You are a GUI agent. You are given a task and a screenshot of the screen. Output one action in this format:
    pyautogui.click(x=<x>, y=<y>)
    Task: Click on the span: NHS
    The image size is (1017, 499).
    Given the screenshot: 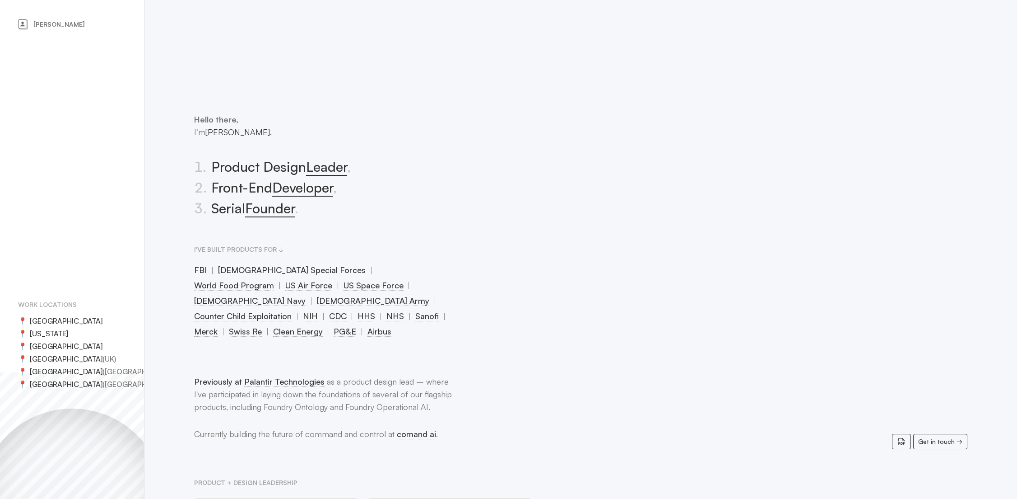 What is the action you would take?
    pyautogui.click(x=395, y=316)
    